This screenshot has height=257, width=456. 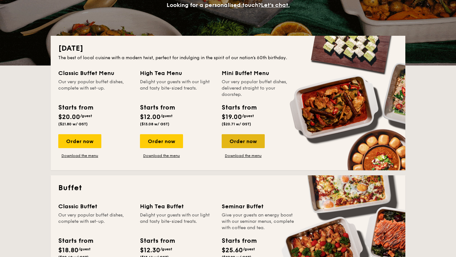 What do you see at coordinates (214, 5) in the screenshot?
I see `span: Looking for a personalised touch?` at bounding box center [214, 5].